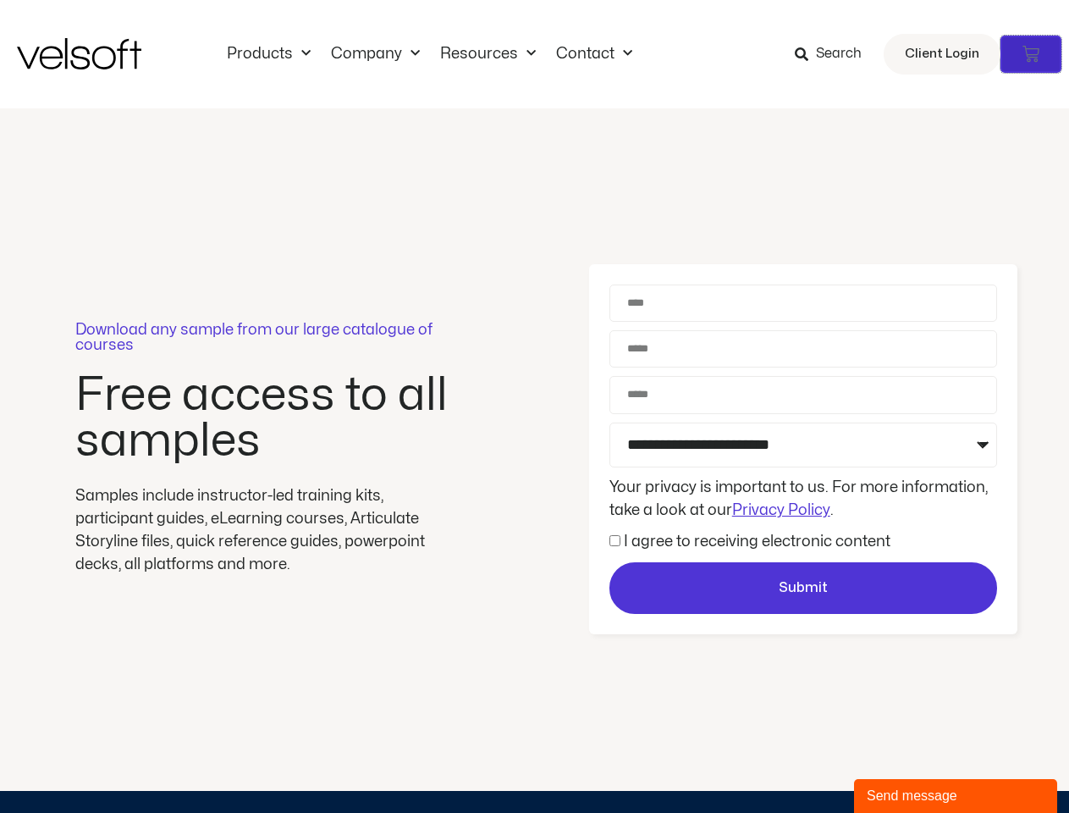 The image size is (1069, 813). What do you see at coordinates (268, 54) in the screenshot?
I see `a: ProductsMenu Toggle` at bounding box center [268, 54].